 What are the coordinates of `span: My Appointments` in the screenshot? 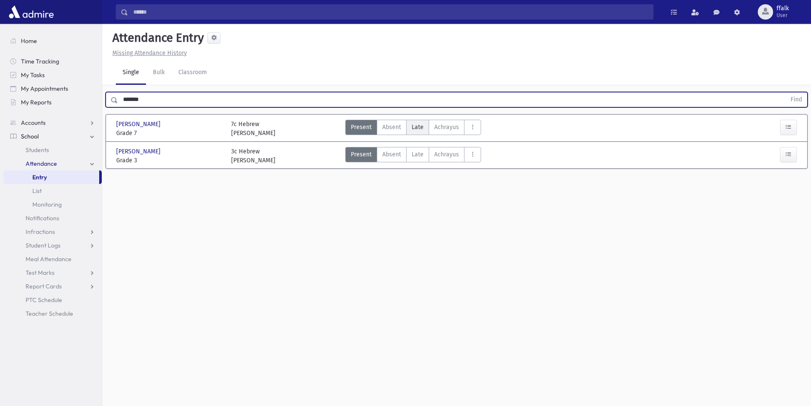 It's located at (44, 89).